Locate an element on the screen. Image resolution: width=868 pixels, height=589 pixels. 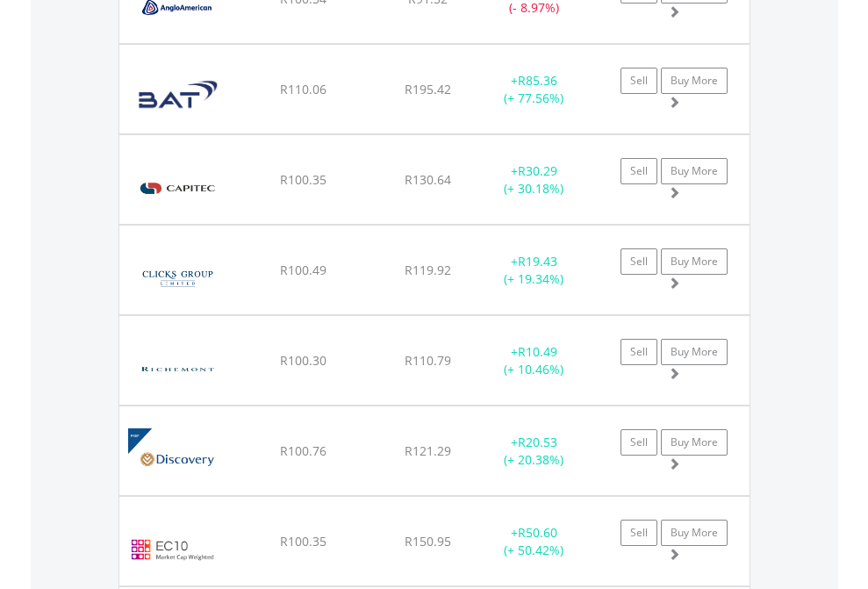
div: + (+ 10.46%) is located at coordinates (534, 361).